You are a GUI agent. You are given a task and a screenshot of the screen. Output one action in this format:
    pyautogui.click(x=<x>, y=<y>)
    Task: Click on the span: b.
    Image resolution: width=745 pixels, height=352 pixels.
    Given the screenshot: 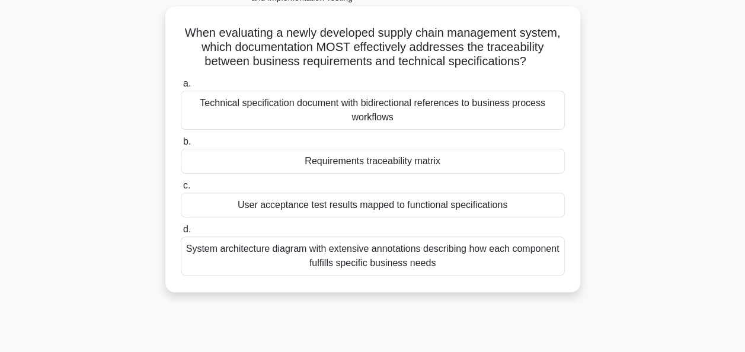 What is the action you would take?
    pyautogui.click(x=187, y=141)
    